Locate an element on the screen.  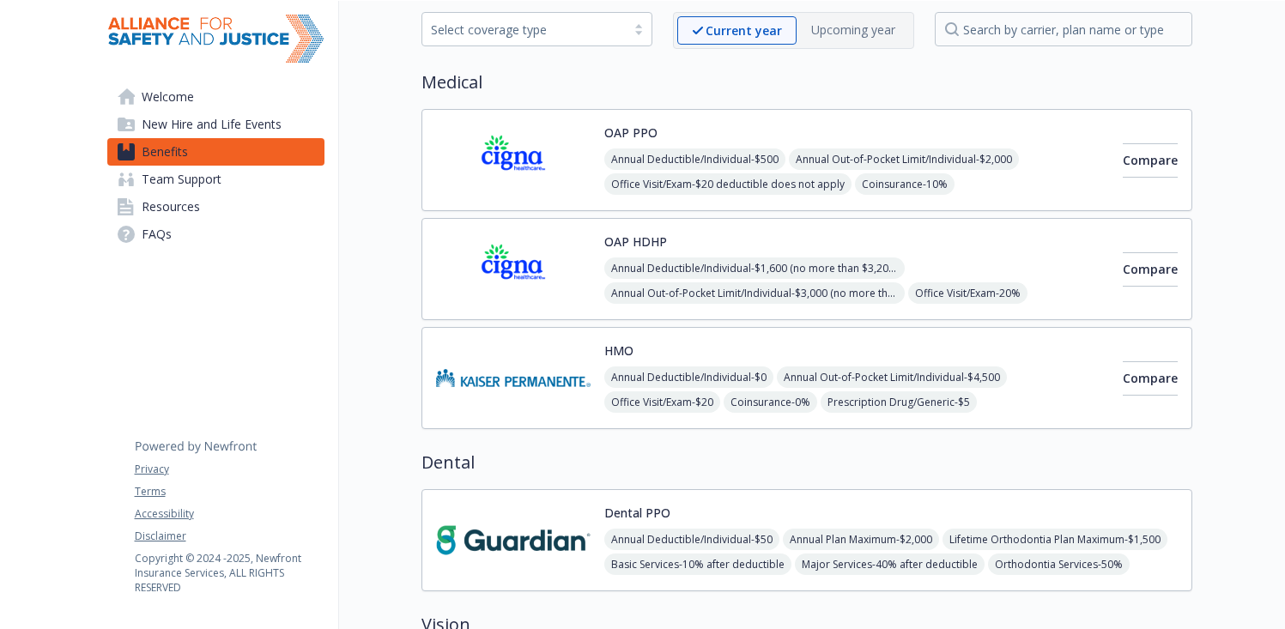
a: Privacy is located at coordinates (229, 469).